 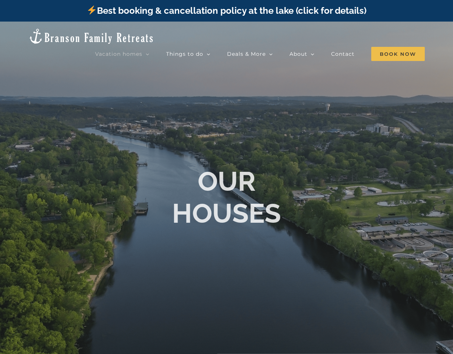 What do you see at coordinates (343, 54) in the screenshot?
I see `a: Contact` at bounding box center [343, 54].